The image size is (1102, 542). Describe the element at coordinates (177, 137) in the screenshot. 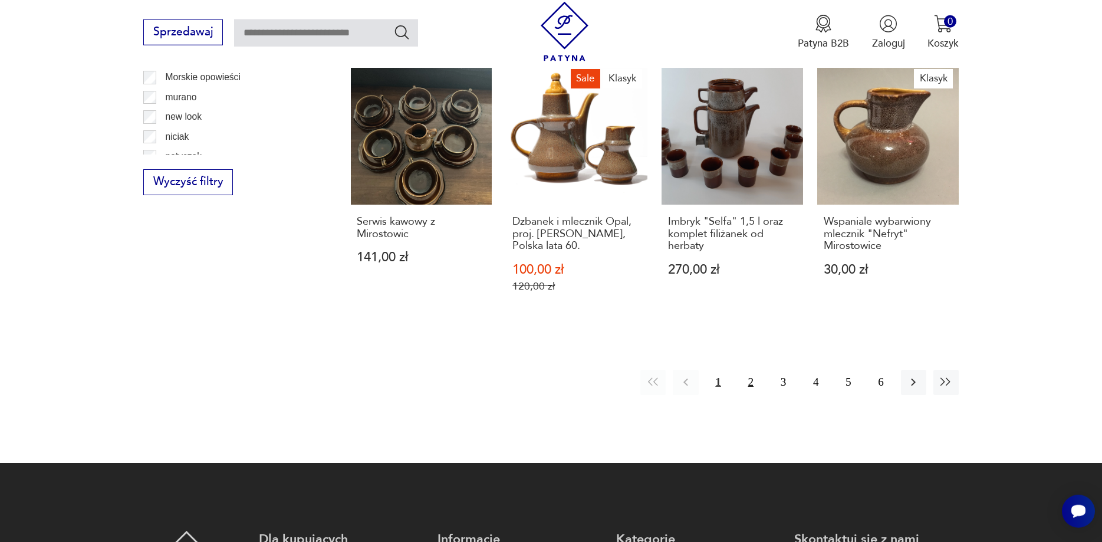

I see `p: niciak` at that location.